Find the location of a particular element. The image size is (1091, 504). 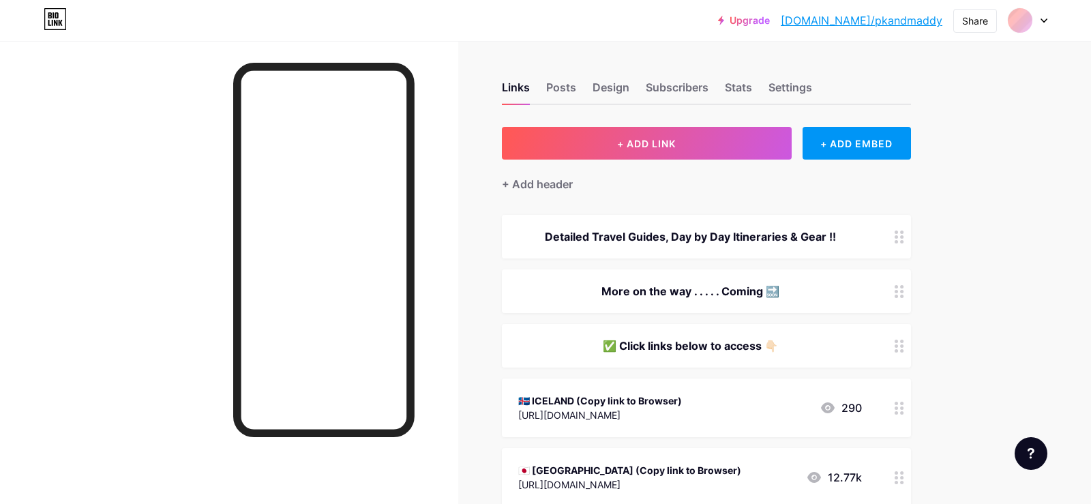

div: Stats is located at coordinates (739, 91).